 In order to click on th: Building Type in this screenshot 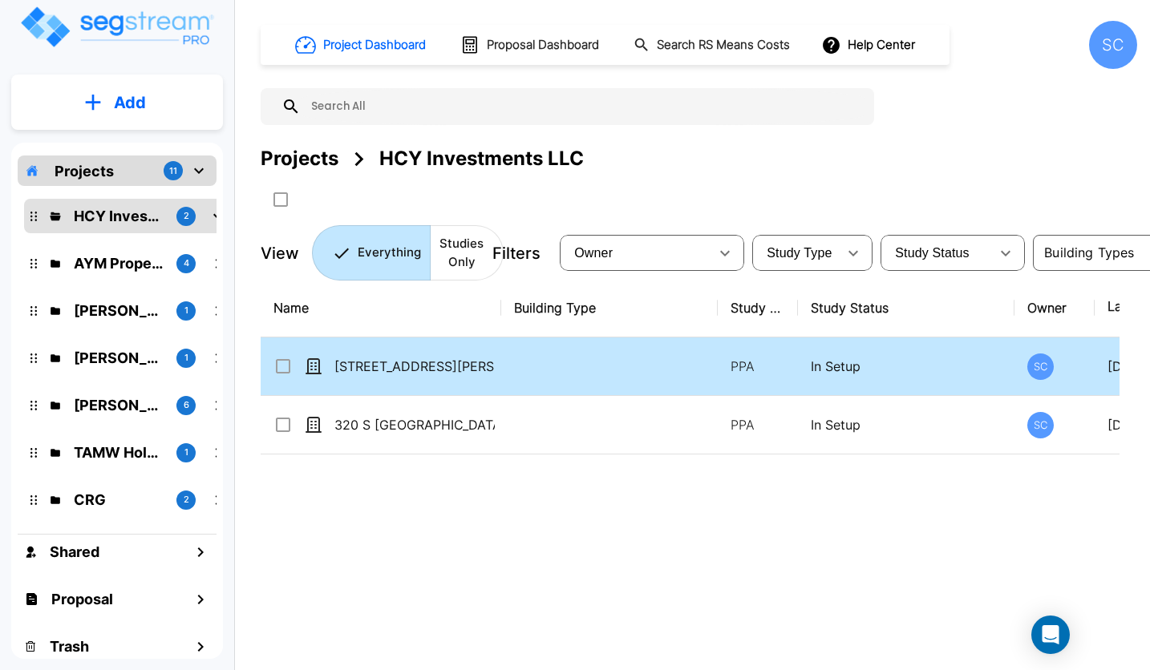, I will do `click(609, 308)`.